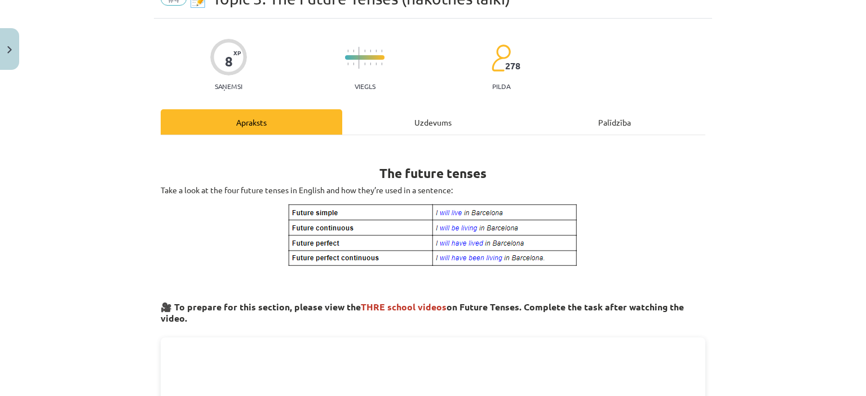  What do you see at coordinates (422, 312) in the screenshot?
I see `strong: 🎥 To prepare for this section, please view the on Future Tenses. Complete the task after watching...` at bounding box center [422, 312].